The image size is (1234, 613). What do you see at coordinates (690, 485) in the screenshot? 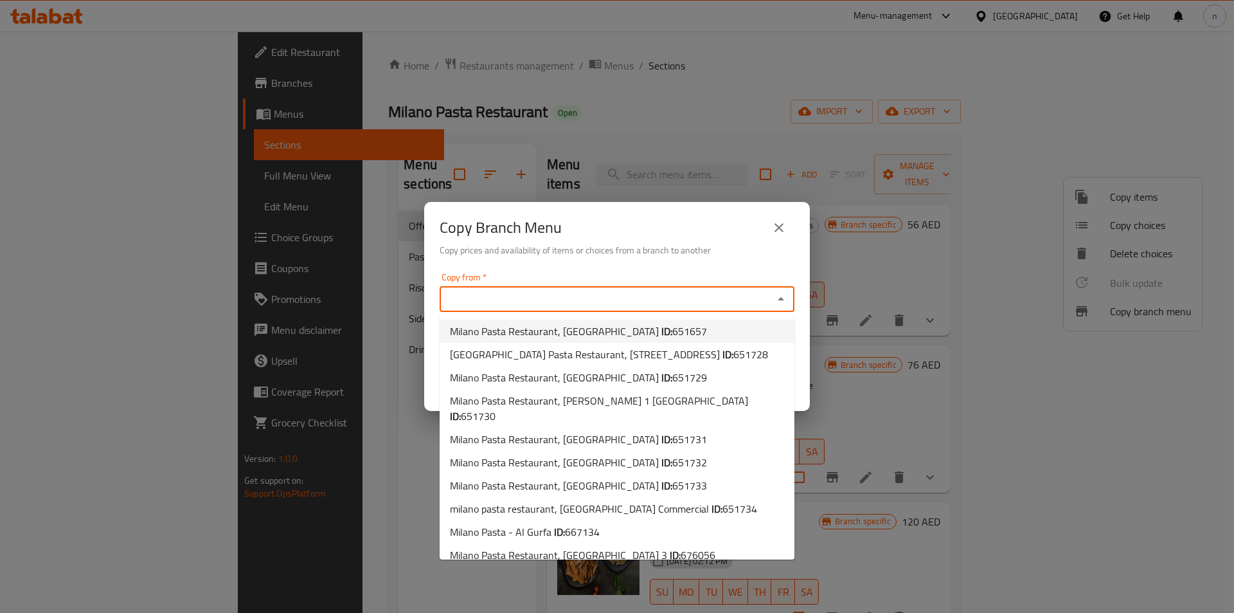
I see `span: 651733` at bounding box center [690, 485].